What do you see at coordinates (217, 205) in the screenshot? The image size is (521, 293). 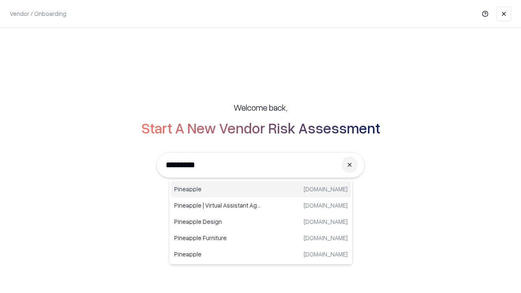 I see `p: Pineapple | Virtual Assistant Agency` at bounding box center [217, 205].